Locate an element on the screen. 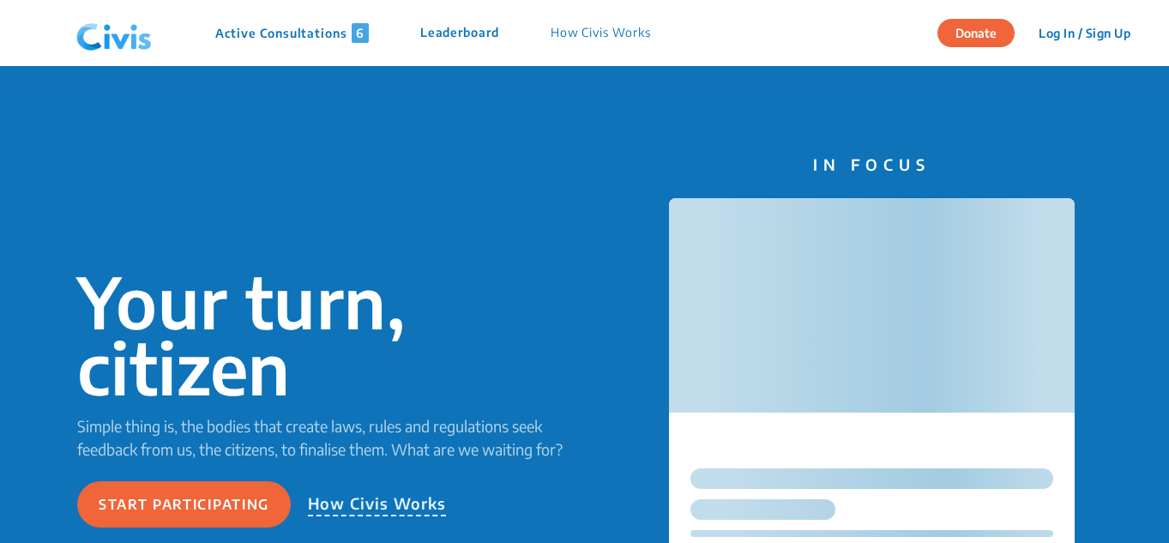  p: Active Consultations is located at coordinates (292, 33).